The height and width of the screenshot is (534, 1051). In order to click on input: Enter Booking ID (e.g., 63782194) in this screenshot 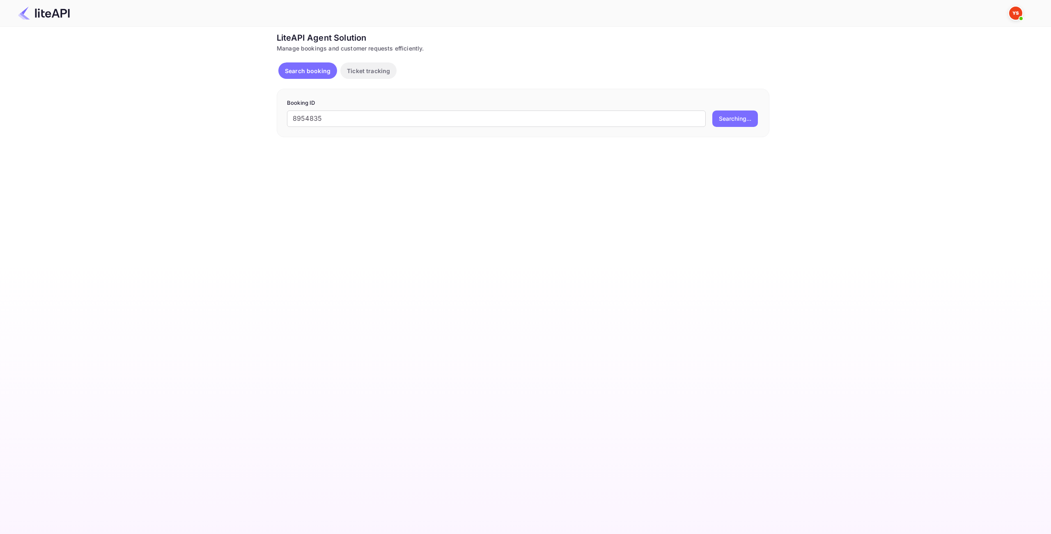, I will do `click(496, 119)`.